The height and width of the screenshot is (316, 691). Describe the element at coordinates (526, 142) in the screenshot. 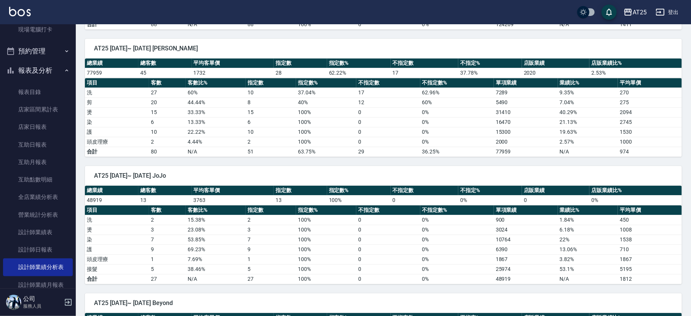

I see `td: 2000` at that location.